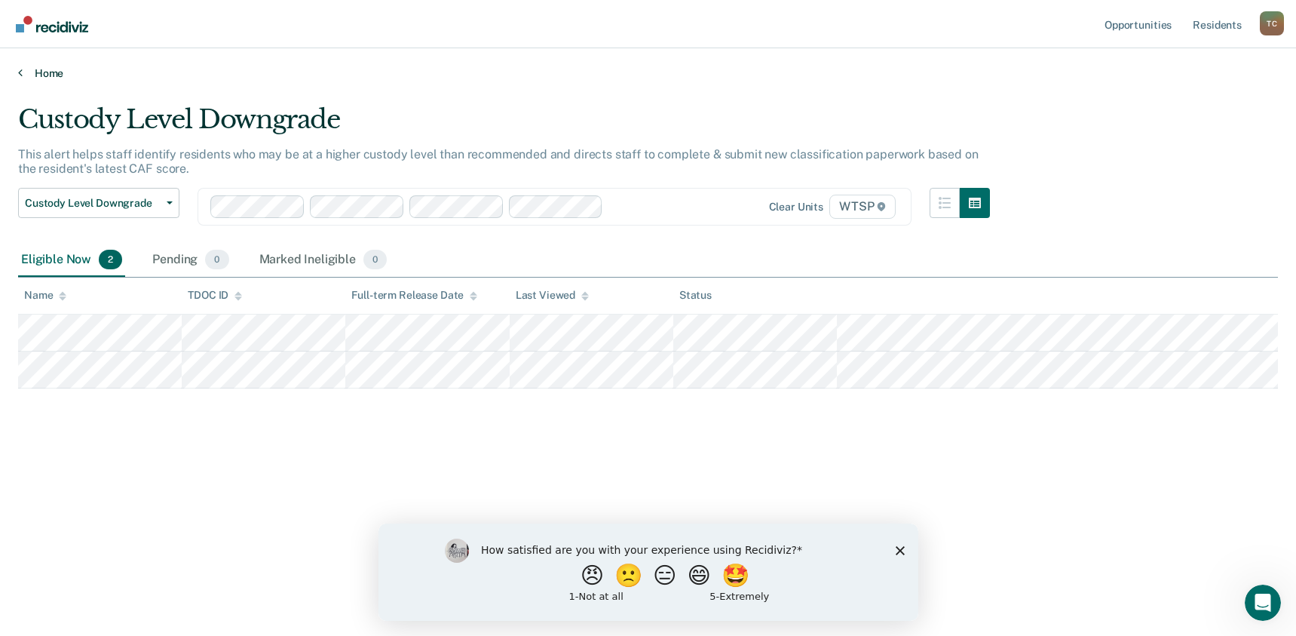 The height and width of the screenshot is (636, 1296). What do you see at coordinates (173, 72) in the screenshot?
I see `div: 1 - Not at all` at bounding box center [173, 72].